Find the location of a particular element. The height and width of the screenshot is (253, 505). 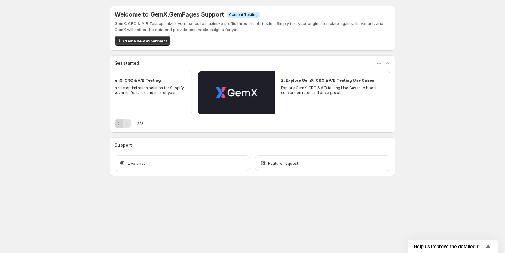

h3: Support is located at coordinates (123, 145).